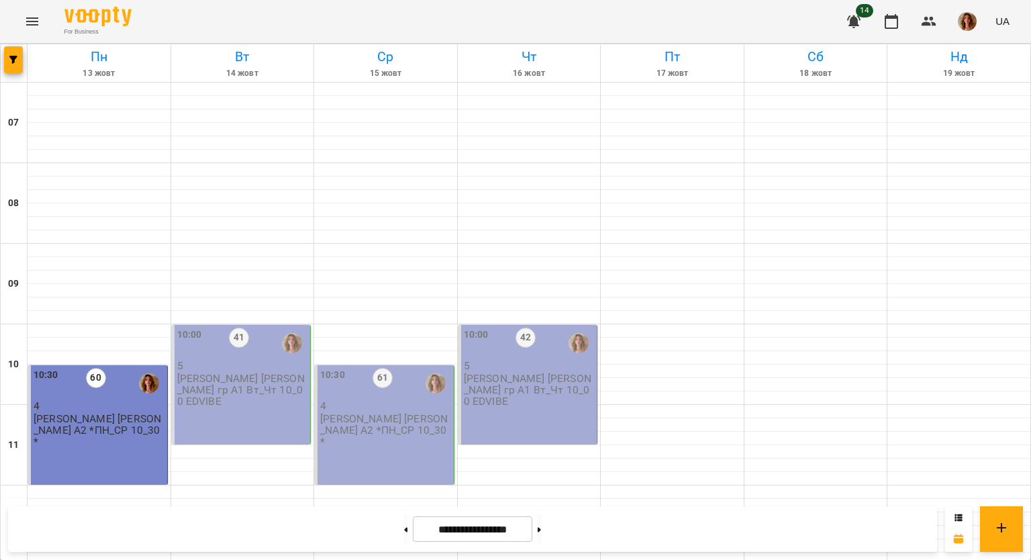 The image size is (1031, 560). Describe the element at coordinates (99, 73) in the screenshot. I see `h6: 13 жовт` at that location.